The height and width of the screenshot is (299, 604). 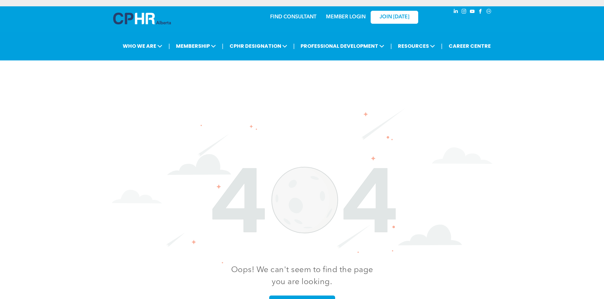 What do you see at coordinates (142, 18) in the screenshot?
I see `img: A blue and white logo for cp alberta` at bounding box center [142, 18].